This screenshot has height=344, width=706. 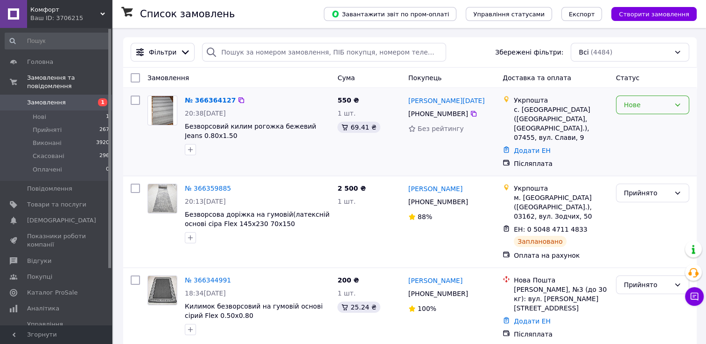 What do you see at coordinates (654, 14) in the screenshot?
I see `button: Створити замовлення` at bounding box center [654, 14].